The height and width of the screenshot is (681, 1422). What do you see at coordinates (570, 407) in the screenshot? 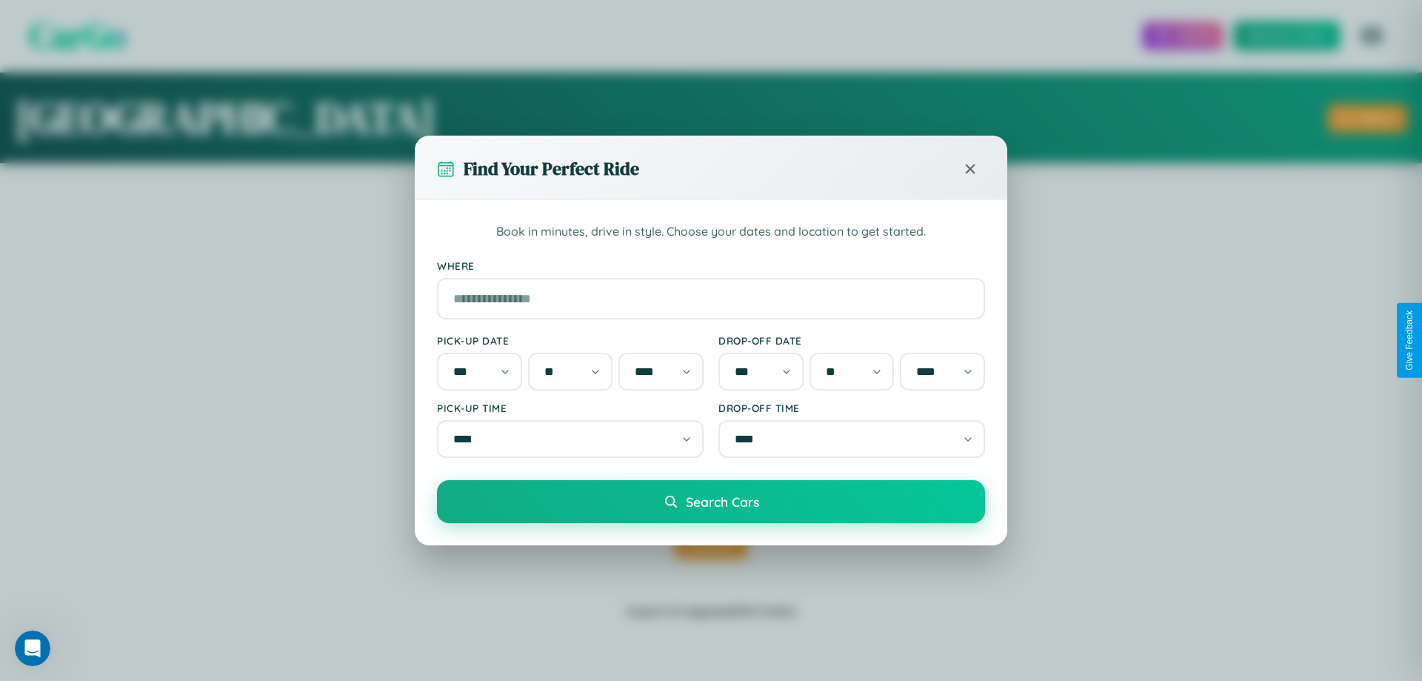
I see `label: Pick-up Time` at bounding box center [570, 407].